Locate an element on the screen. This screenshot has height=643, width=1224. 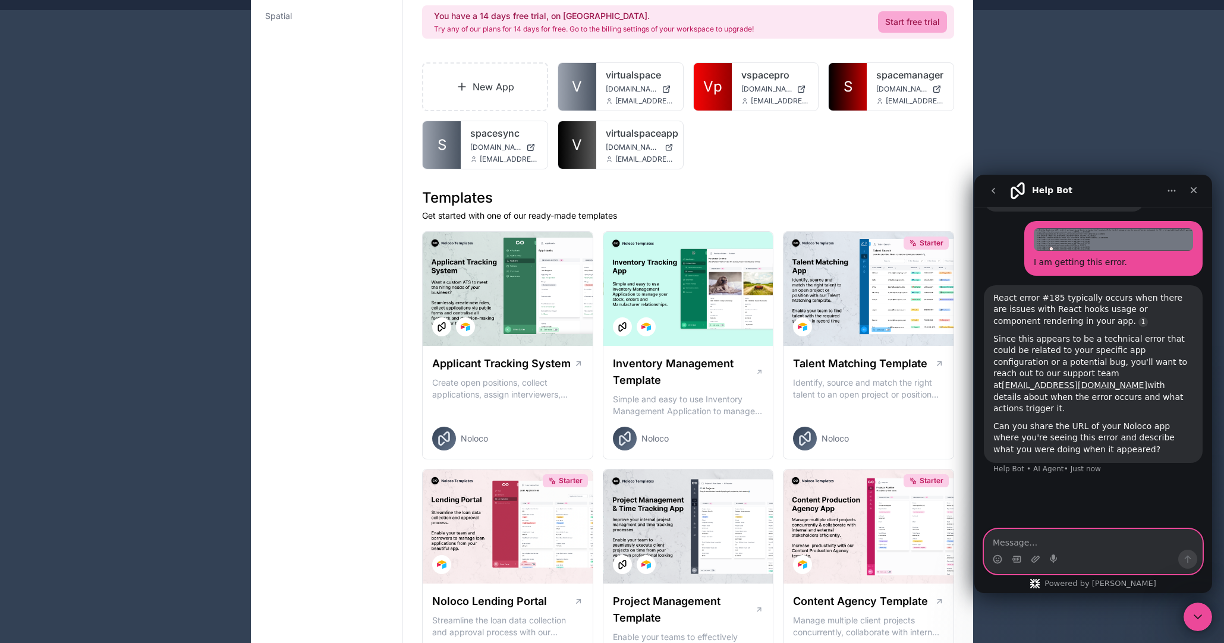
div: VirtualSpace says… is located at coordinates (119, 79).